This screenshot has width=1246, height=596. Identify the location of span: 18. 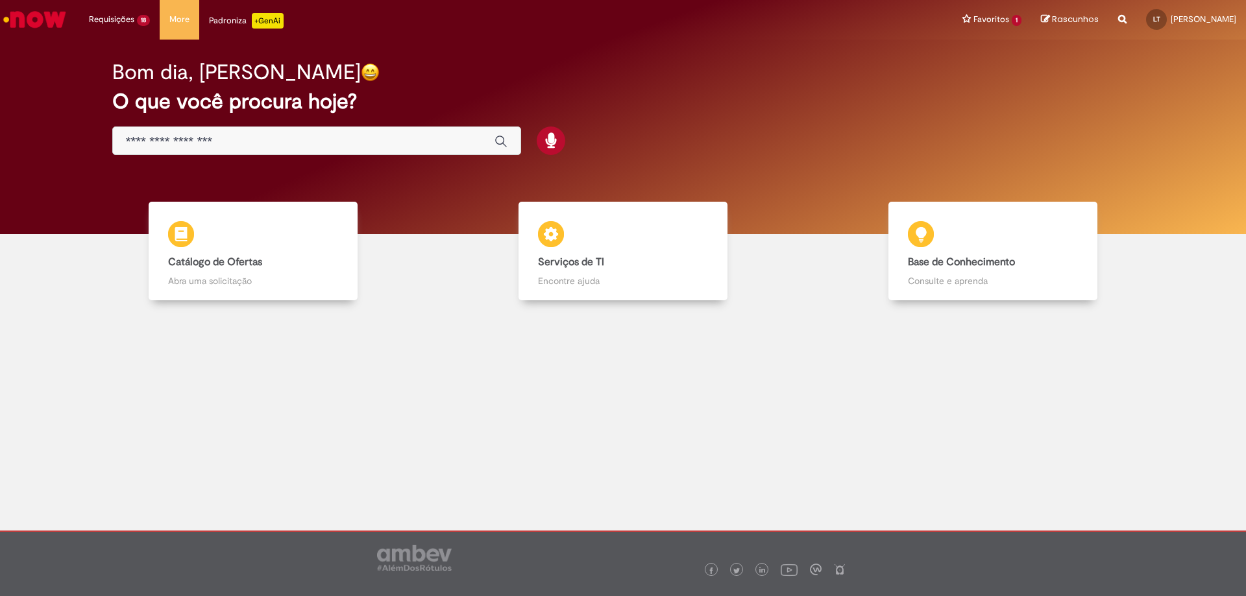
(143, 20).